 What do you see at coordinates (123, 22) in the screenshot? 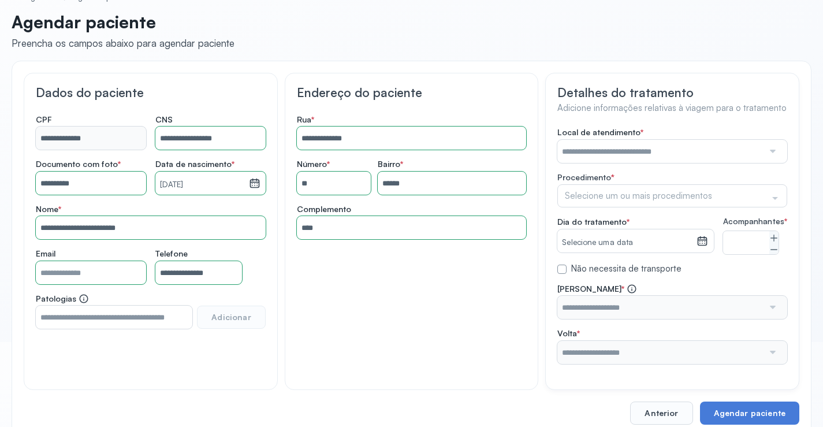
I see `p: Agendar paciente` at bounding box center [123, 22].